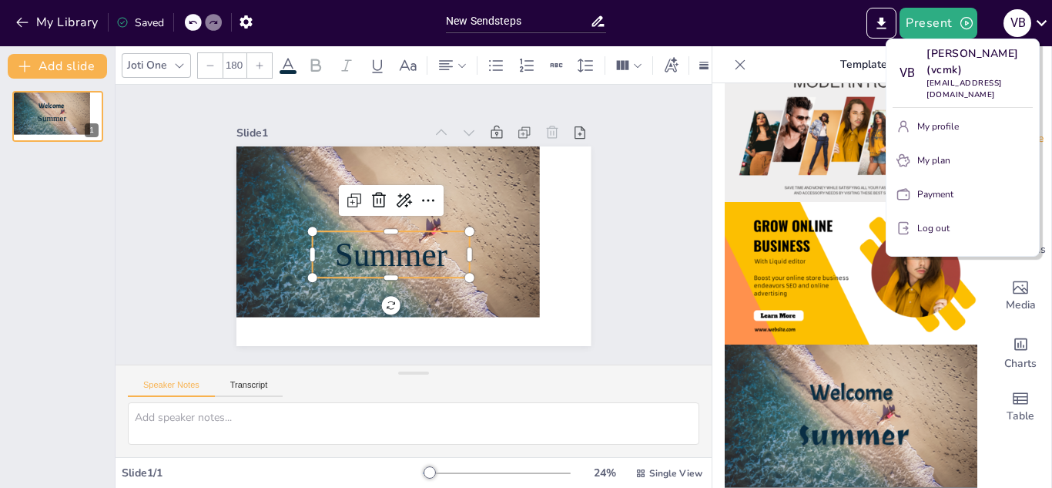  Describe the element at coordinates (938, 126) in the screenshot. I see `p: My profile` at that location.